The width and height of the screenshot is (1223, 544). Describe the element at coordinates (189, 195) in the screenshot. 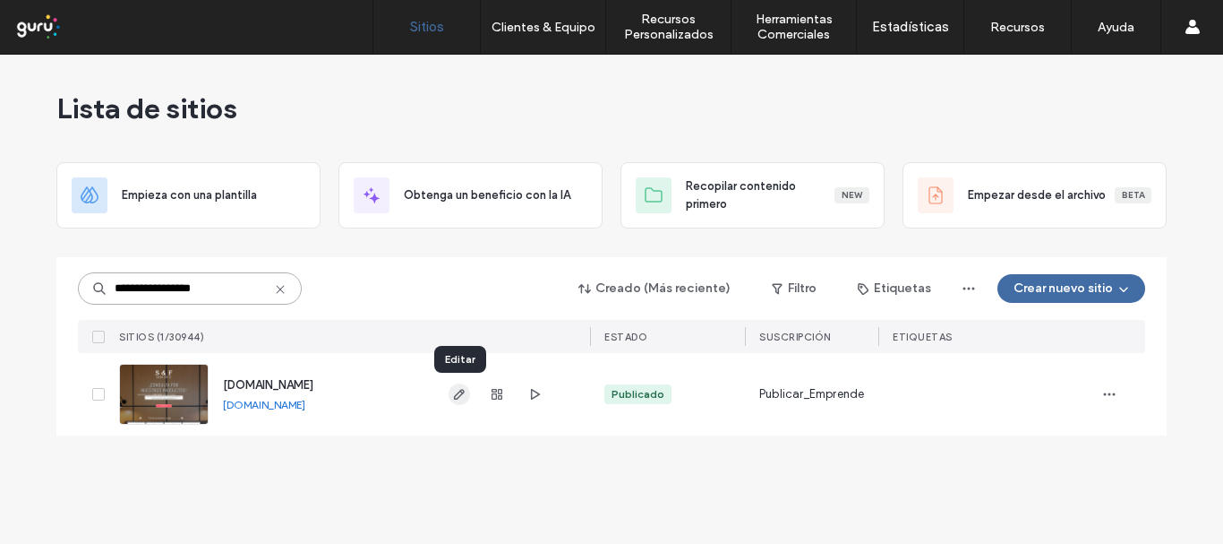

I see `span: Empieza con una plantilla` at that location.